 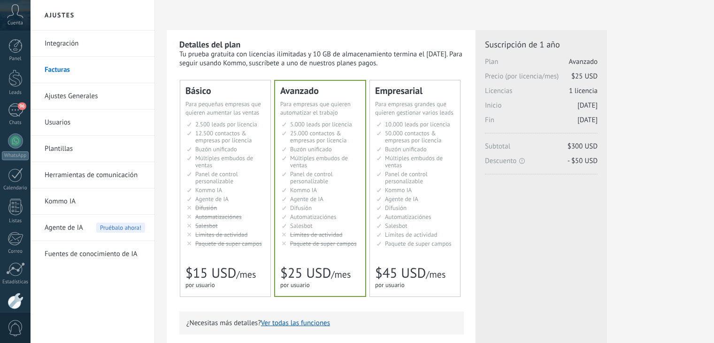 What do you see at coordinates (541, 79) in the screenshot?
I see `span: Precio (por licencia/mes)` at bounding box center [541, 79].